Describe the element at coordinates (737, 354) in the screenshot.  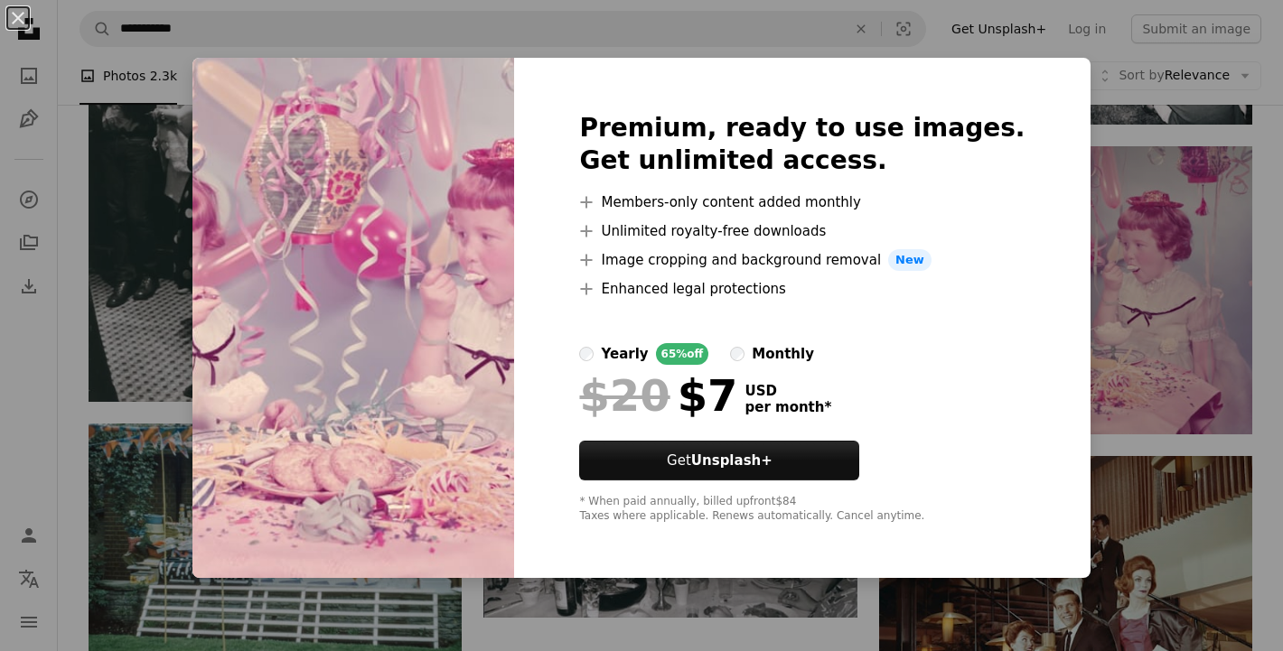
I see `input: monthly` at that location.